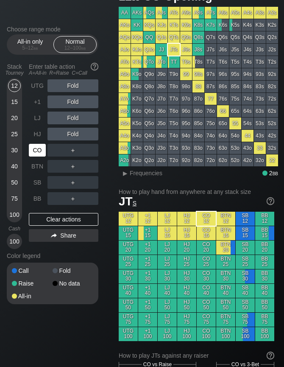  What do you see at coordinates (128, 262) in the screenshot?
I see `div: UTG 25` at bounding box center [128, 262].